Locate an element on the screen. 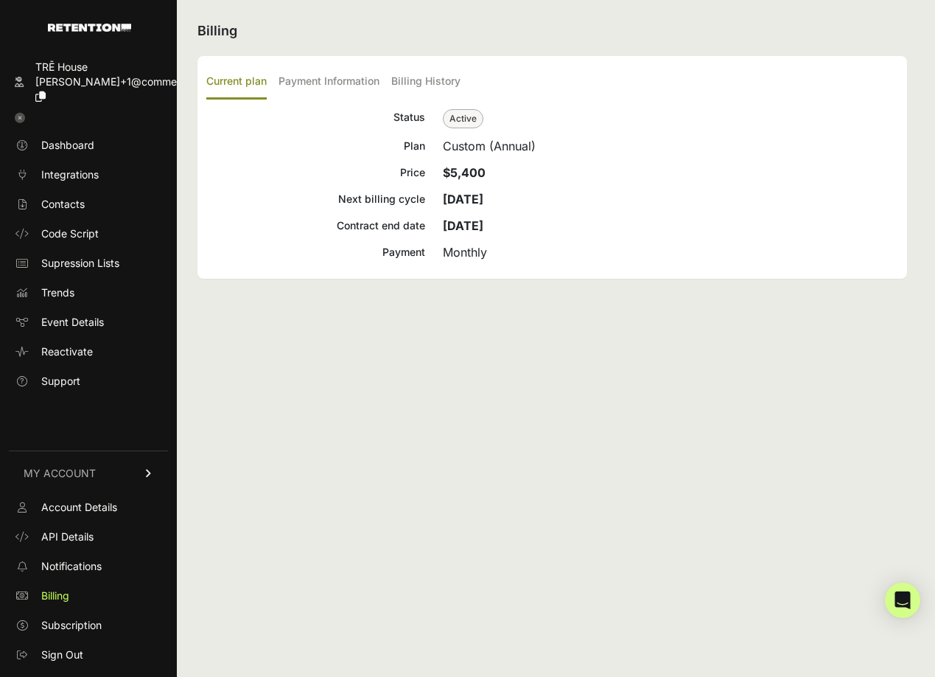 The image size is (935, 677). span: Support is located at coordinates (60, 381).